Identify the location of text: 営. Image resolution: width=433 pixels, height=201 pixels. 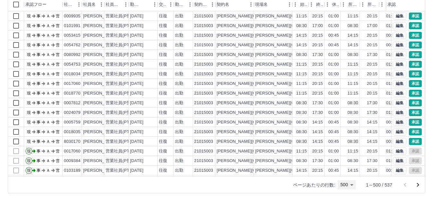
(58, 26).